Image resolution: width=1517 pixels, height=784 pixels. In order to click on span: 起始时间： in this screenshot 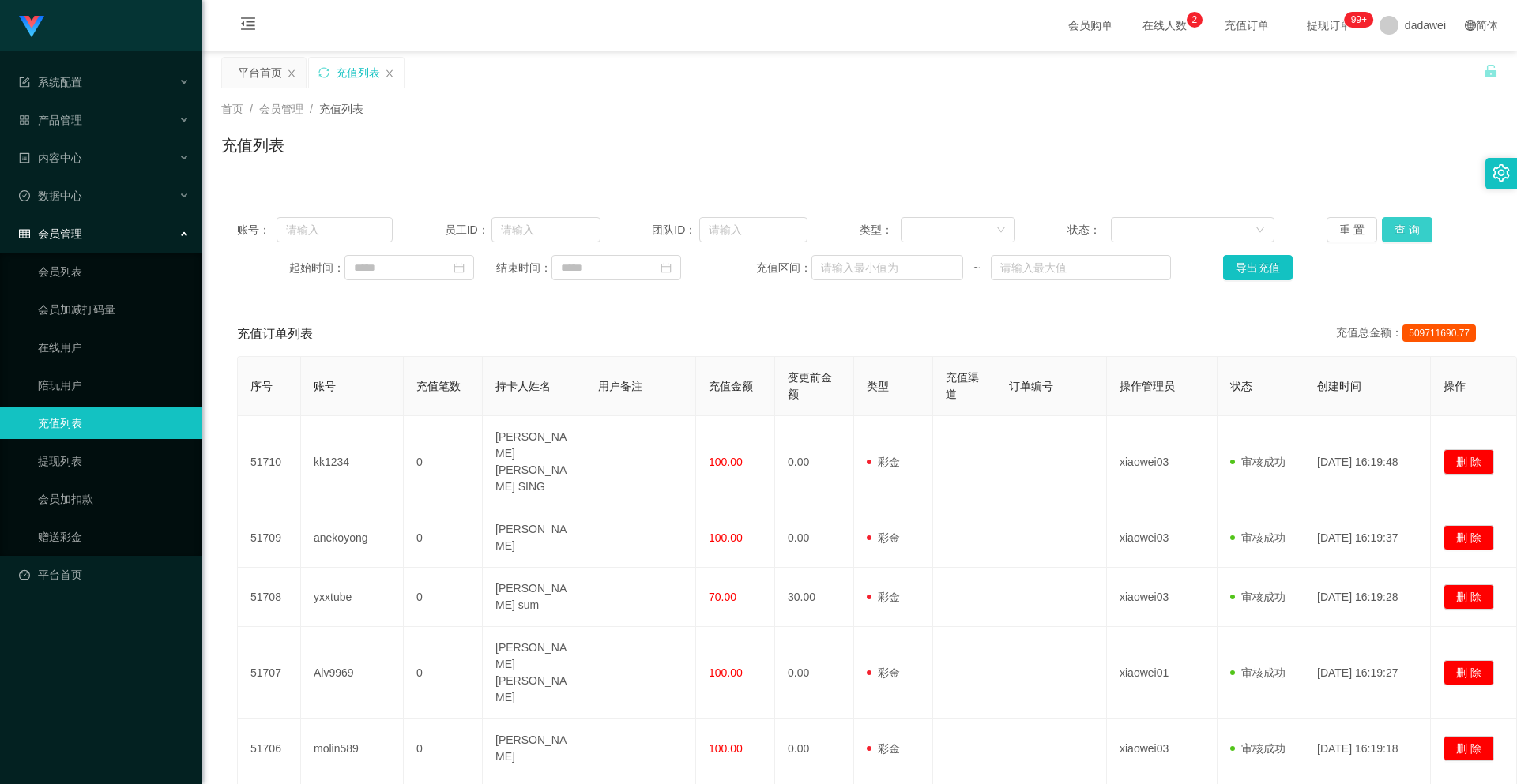, I will do `click(317, 268)`.